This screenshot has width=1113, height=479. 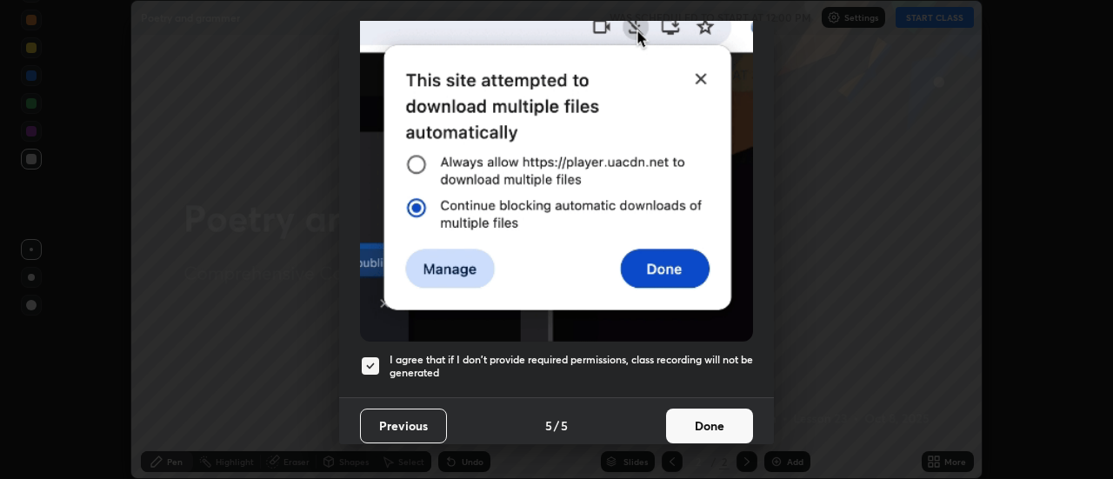 I want to click on h5: I agree that if I don't provide required permissions, class recording will not be generated, so click(x=571, y=366).